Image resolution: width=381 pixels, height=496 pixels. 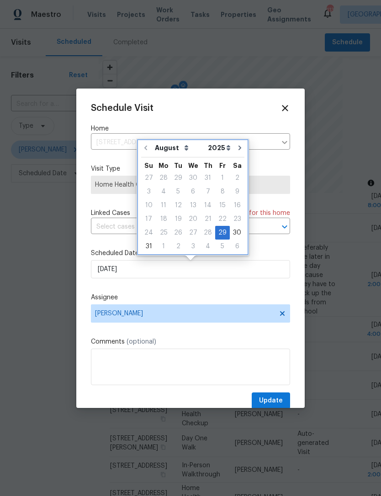 I want to click on div: Tue Aug 19 2025, so click(x=178, y=219).